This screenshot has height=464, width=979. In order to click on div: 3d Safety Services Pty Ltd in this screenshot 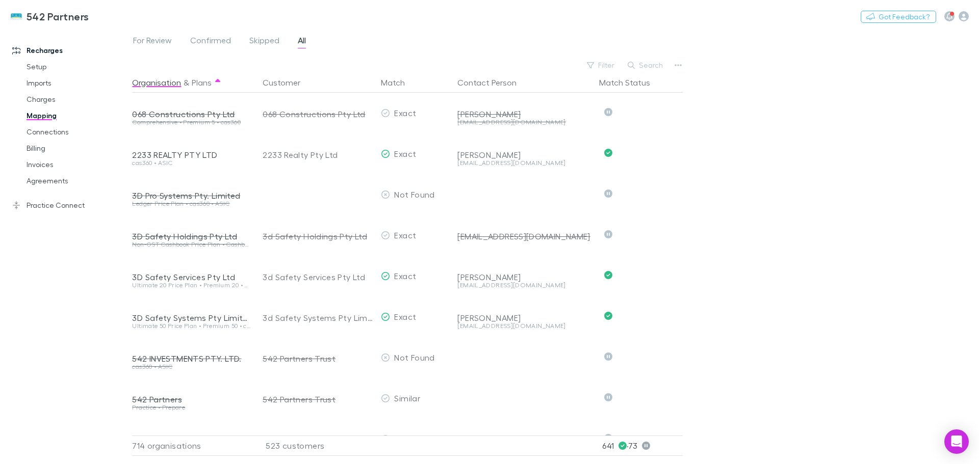, I will do `click(318, 277)`.